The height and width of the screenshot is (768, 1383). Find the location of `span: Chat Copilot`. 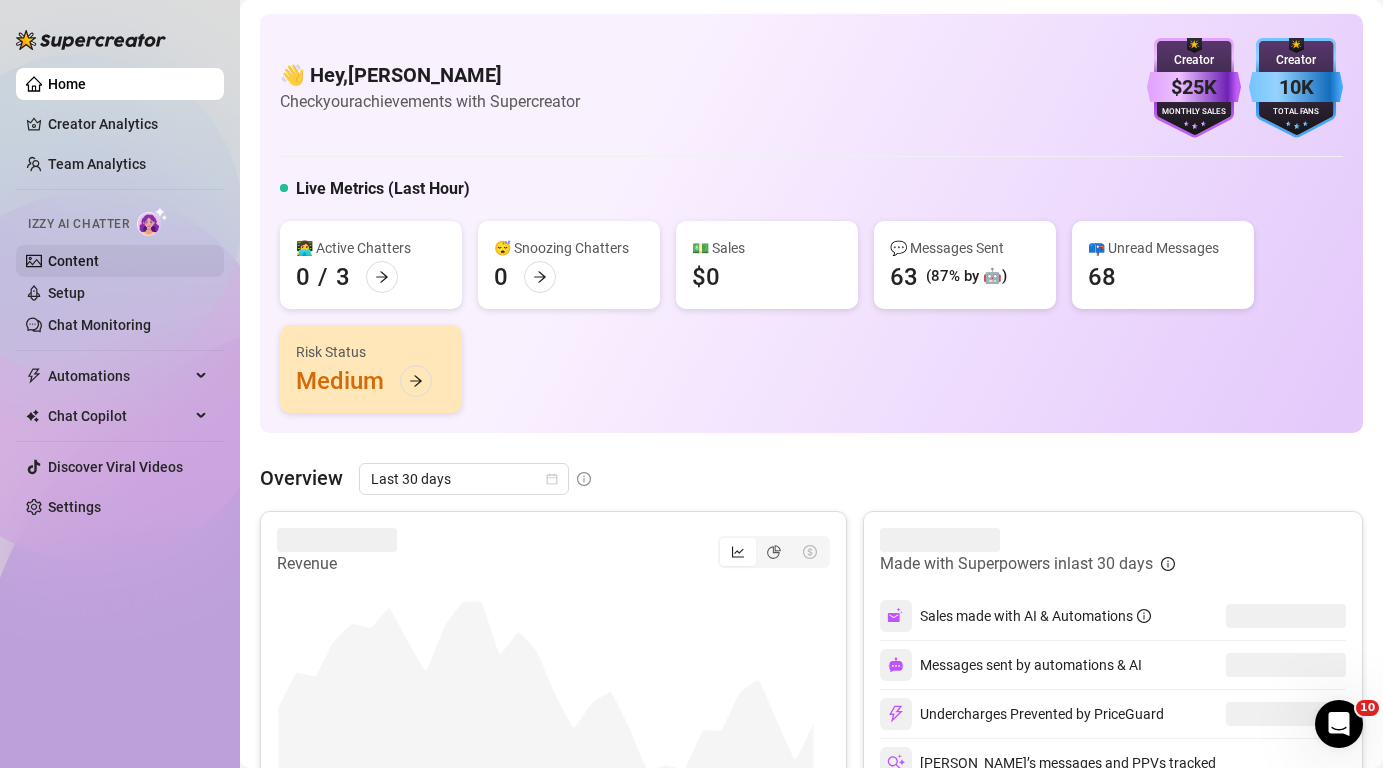

span: Chat Copilot is located at coordinates (119, 416).